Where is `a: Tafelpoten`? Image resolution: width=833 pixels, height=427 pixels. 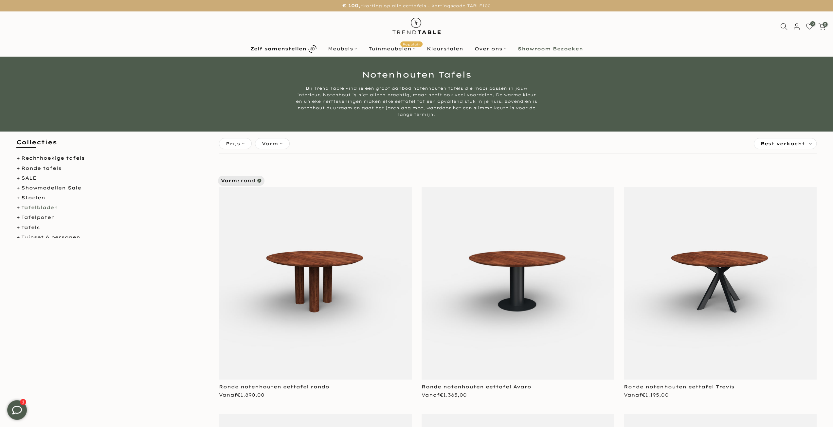 a: Tafelpoten is located at coordinates (38, 217).